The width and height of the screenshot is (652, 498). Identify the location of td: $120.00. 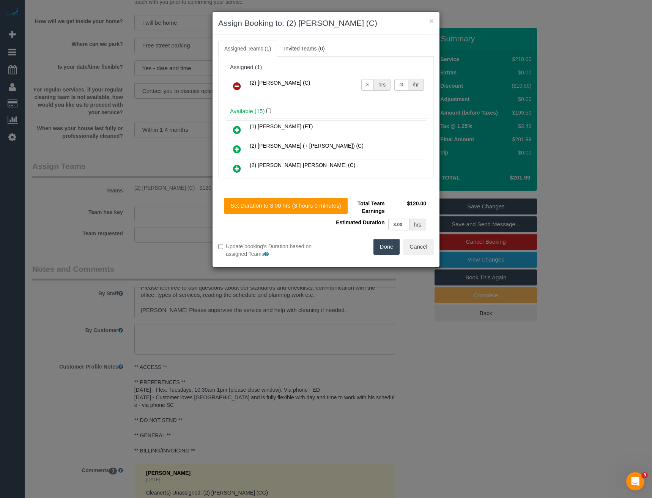
(407, 207).